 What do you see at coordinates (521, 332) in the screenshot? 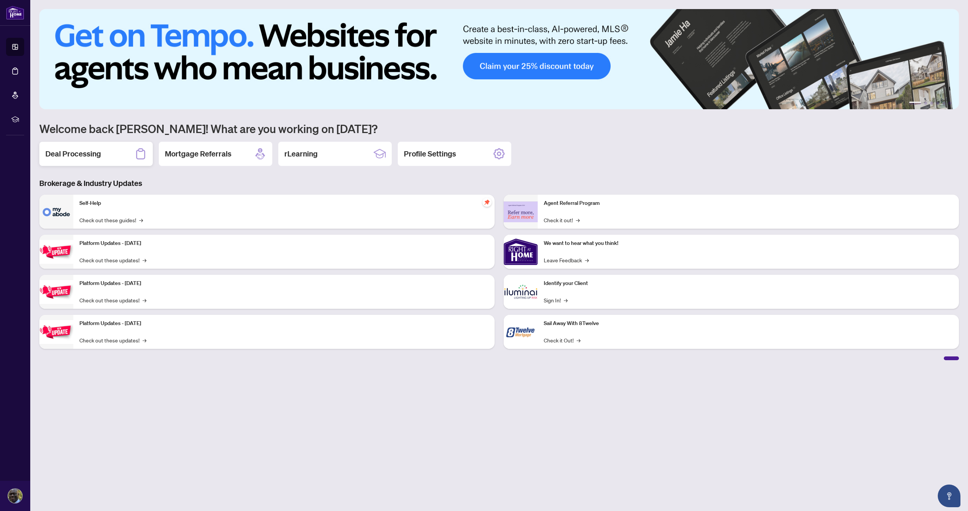
I see `img: Sail Away With 8Twelve` at bounding box center [521, 332].